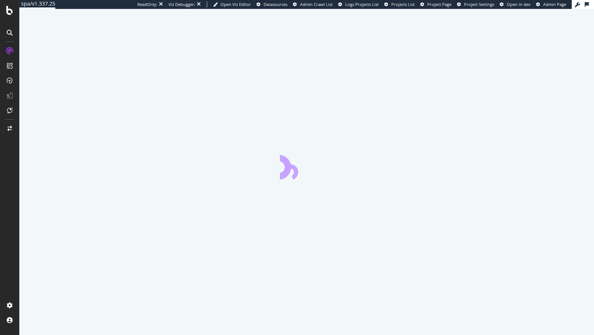 The height and width of the screenshot is (335, 594). Describe the element at coordinates (555, 4) in the screenshot. I see `span: Admin Page` at that location.